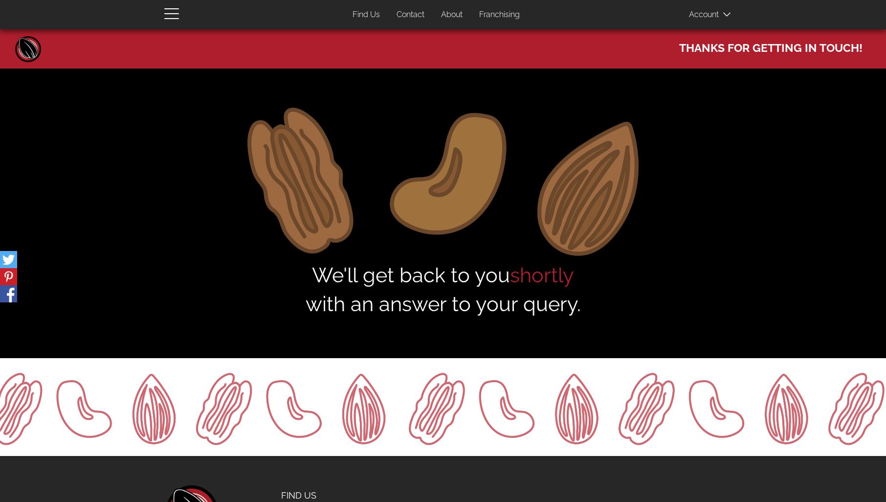  What do you see at coordinates (366, 15) in the screenshot?
I see `a: Find Us` at bounding box center [366, 15].